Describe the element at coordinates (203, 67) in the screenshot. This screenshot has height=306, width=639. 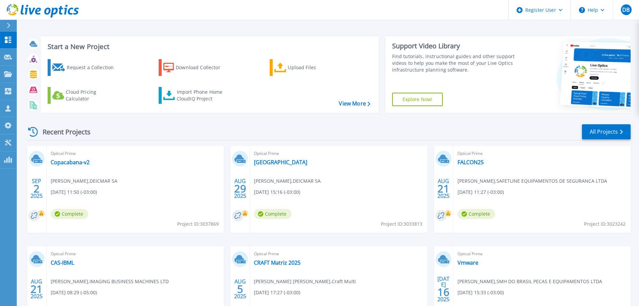
I see `div: Download Collector` at that location.